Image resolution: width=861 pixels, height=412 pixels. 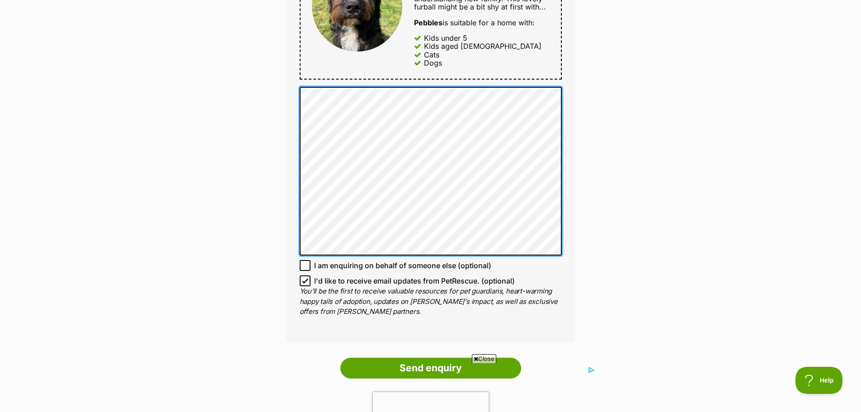 What do you see at coordinates (446, 38) in the screenshot?
I see `div: Kids under 5` at bounding box center [446, 38].